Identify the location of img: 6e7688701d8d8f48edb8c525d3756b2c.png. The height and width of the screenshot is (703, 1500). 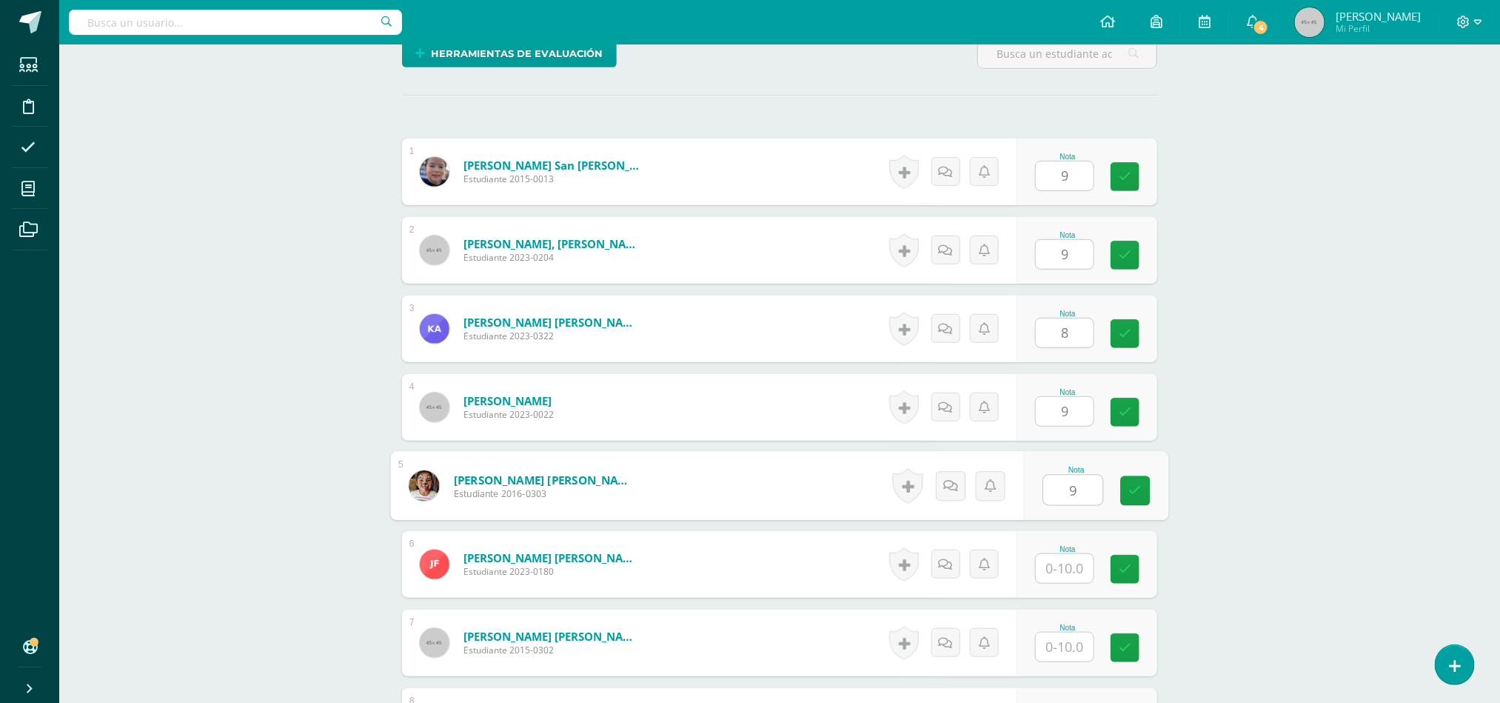
(424, 485).